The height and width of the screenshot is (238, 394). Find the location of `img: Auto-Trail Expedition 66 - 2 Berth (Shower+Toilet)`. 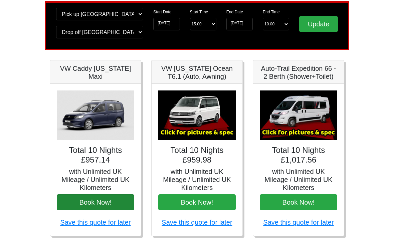

img: Auto-Trail Expedition 66 - 2 Berth (Shower+Toilet) is located at coordinates (298, 115).